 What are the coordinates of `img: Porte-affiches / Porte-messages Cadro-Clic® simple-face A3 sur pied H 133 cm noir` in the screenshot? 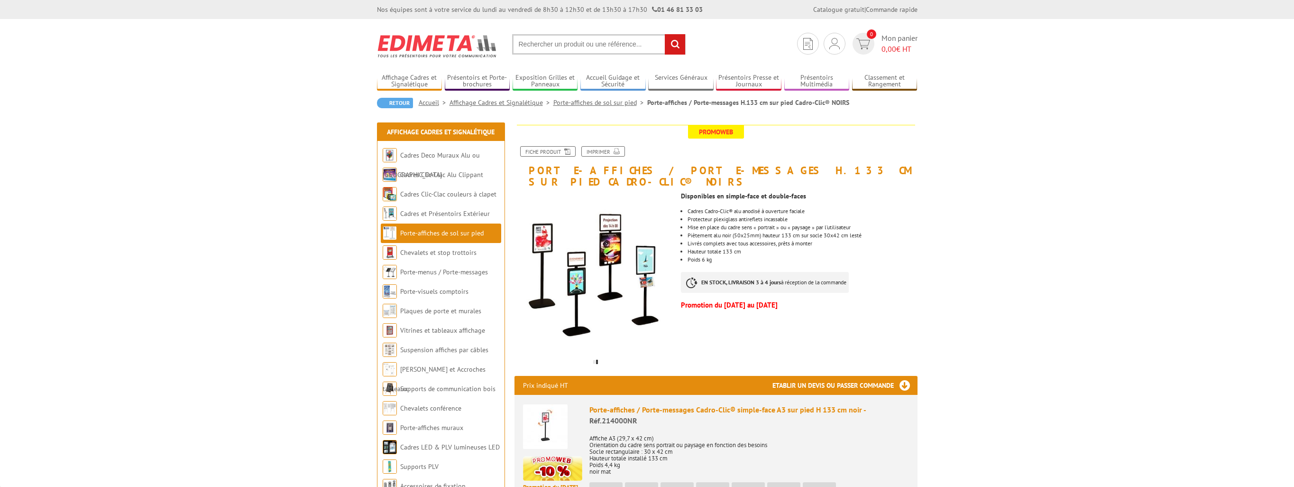 It's located at (545, 426).